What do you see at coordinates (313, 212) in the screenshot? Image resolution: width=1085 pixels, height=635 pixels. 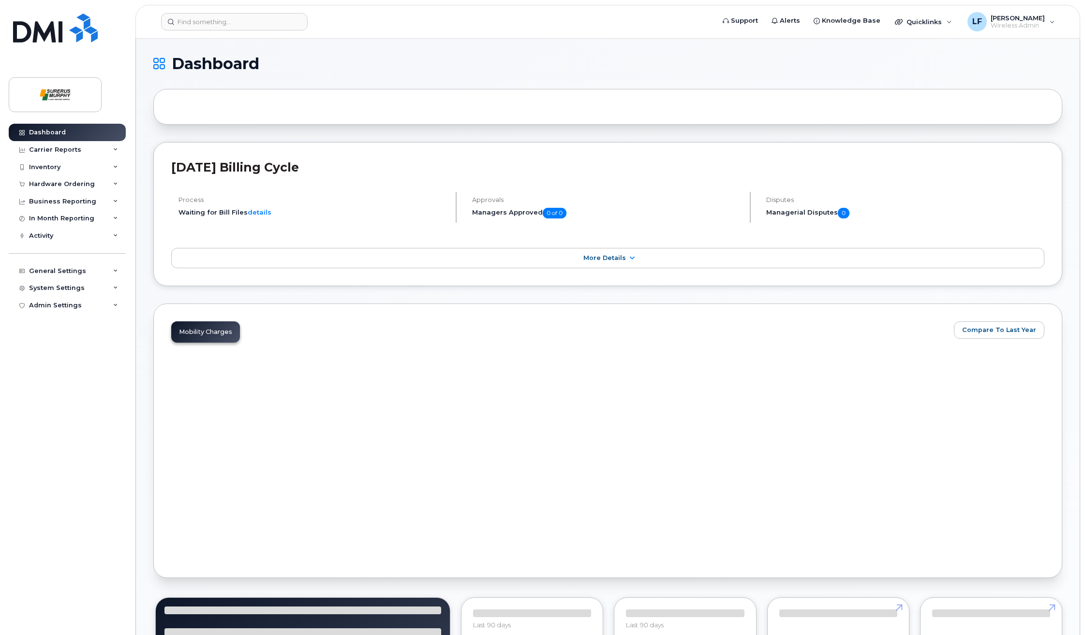 I see `li: Waiting for Bill Files` at bounding box center [313, 212].